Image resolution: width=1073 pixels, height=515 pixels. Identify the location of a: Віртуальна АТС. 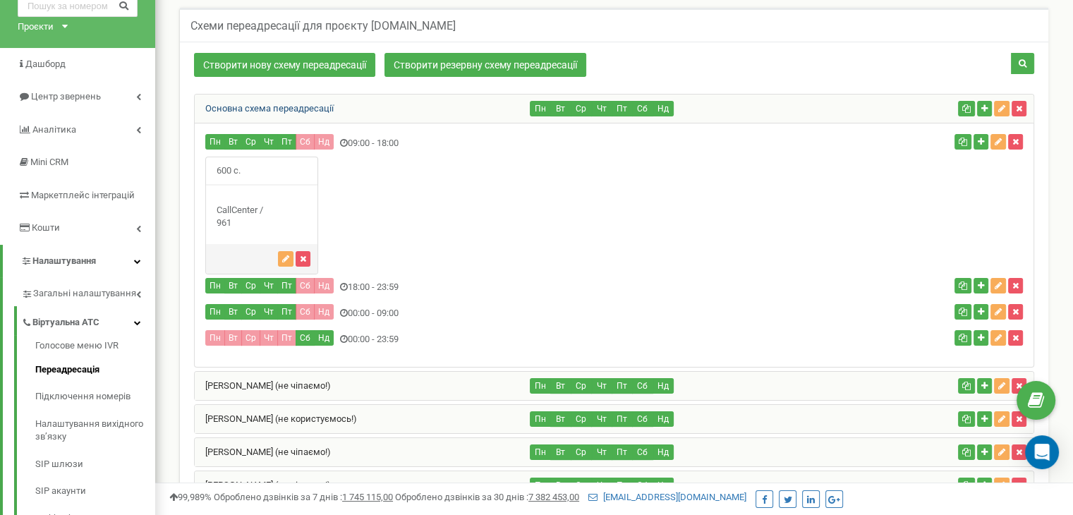
(88, 320).